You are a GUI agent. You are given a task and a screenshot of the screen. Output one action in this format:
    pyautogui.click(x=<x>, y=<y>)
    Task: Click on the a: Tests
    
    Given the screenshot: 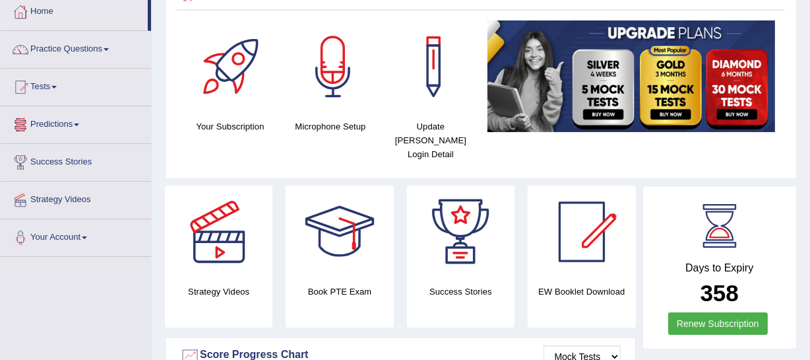 What is the action you would take?
    pyautogui.click(x=76, y=85)
    